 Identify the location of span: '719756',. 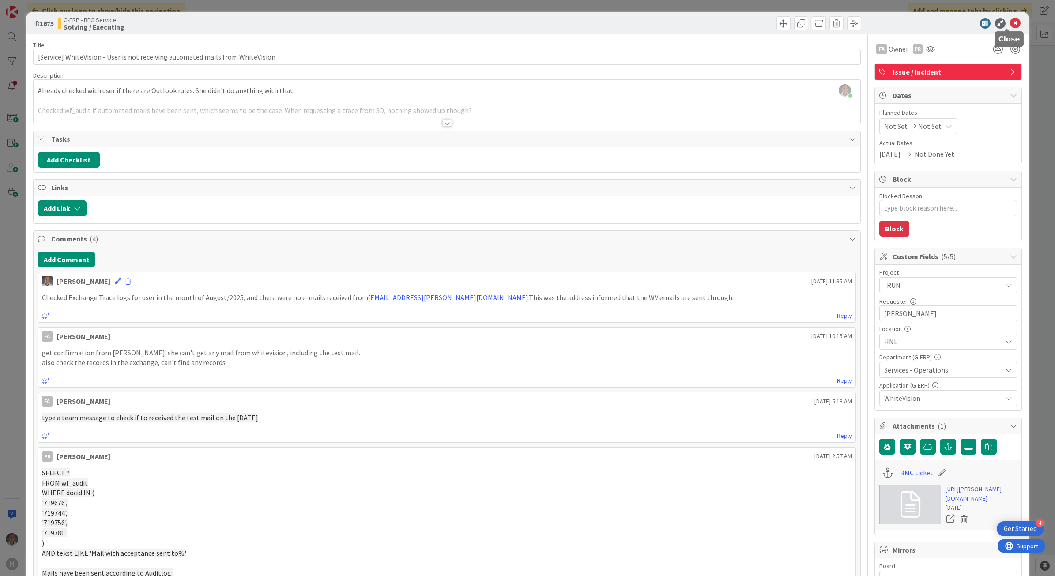
(55, 523).